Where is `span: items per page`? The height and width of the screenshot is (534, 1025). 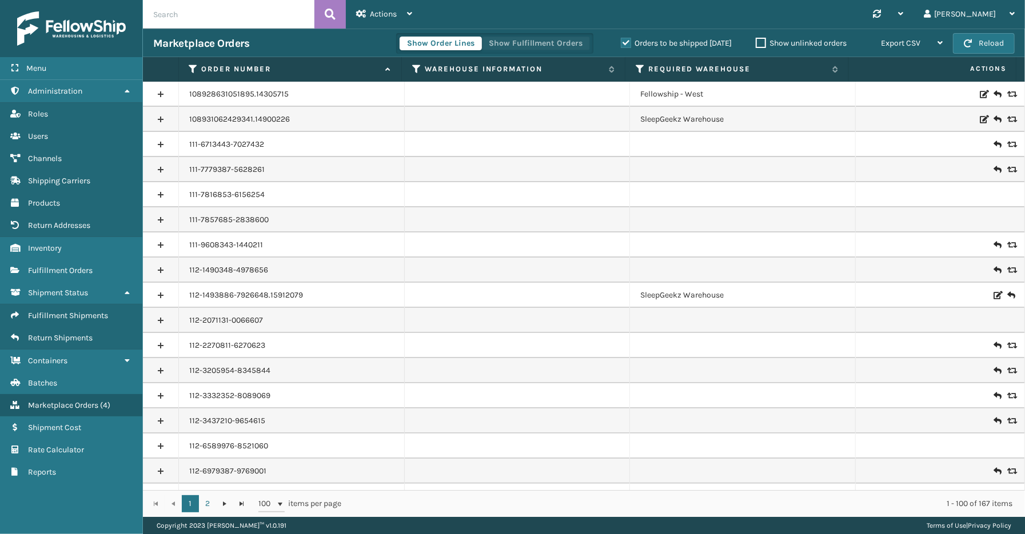 span: items per page is located at coordinates (300, 504).